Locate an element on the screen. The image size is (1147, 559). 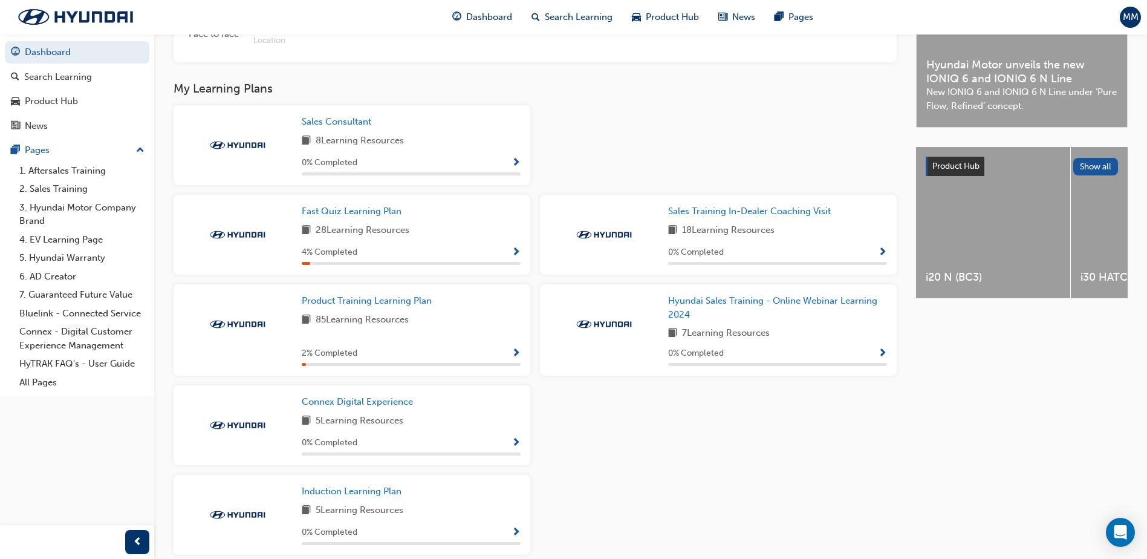
a: Fast Quiz Learning Plan is located at coordinates (354, 211).